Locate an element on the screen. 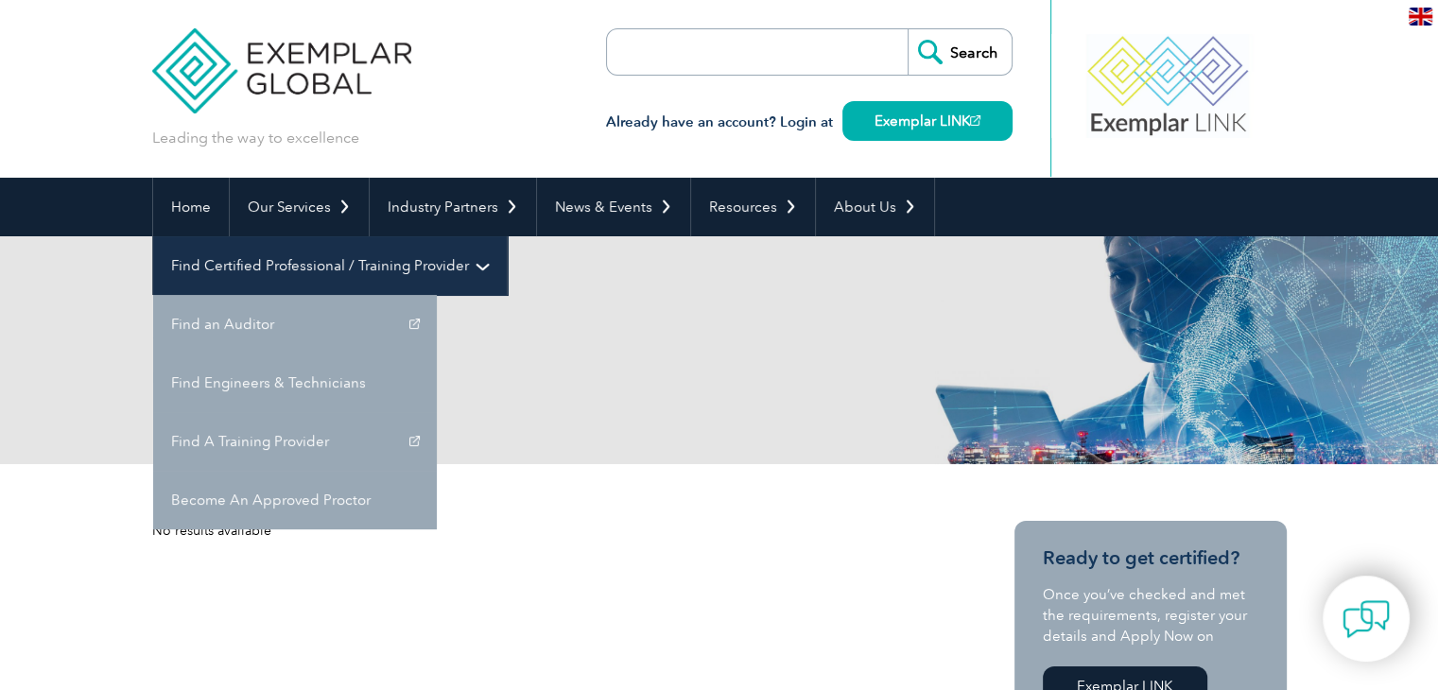  a: Industry Partners is located at coordinates (453, 207).